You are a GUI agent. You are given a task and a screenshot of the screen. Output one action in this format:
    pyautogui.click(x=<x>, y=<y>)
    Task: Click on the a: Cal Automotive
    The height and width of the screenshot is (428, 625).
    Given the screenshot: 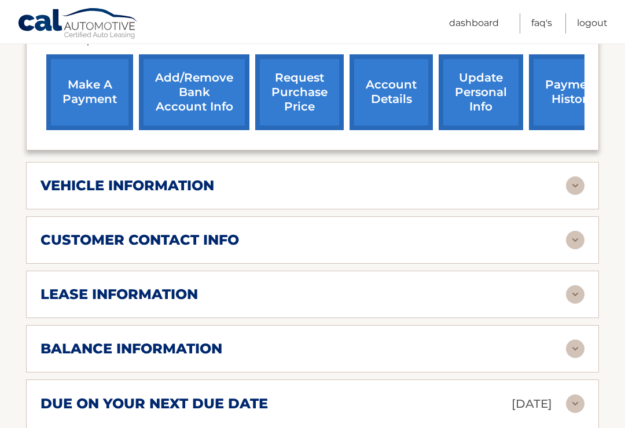 What is the action you would take?
    pyautogui.click(x=78, y=24)
    